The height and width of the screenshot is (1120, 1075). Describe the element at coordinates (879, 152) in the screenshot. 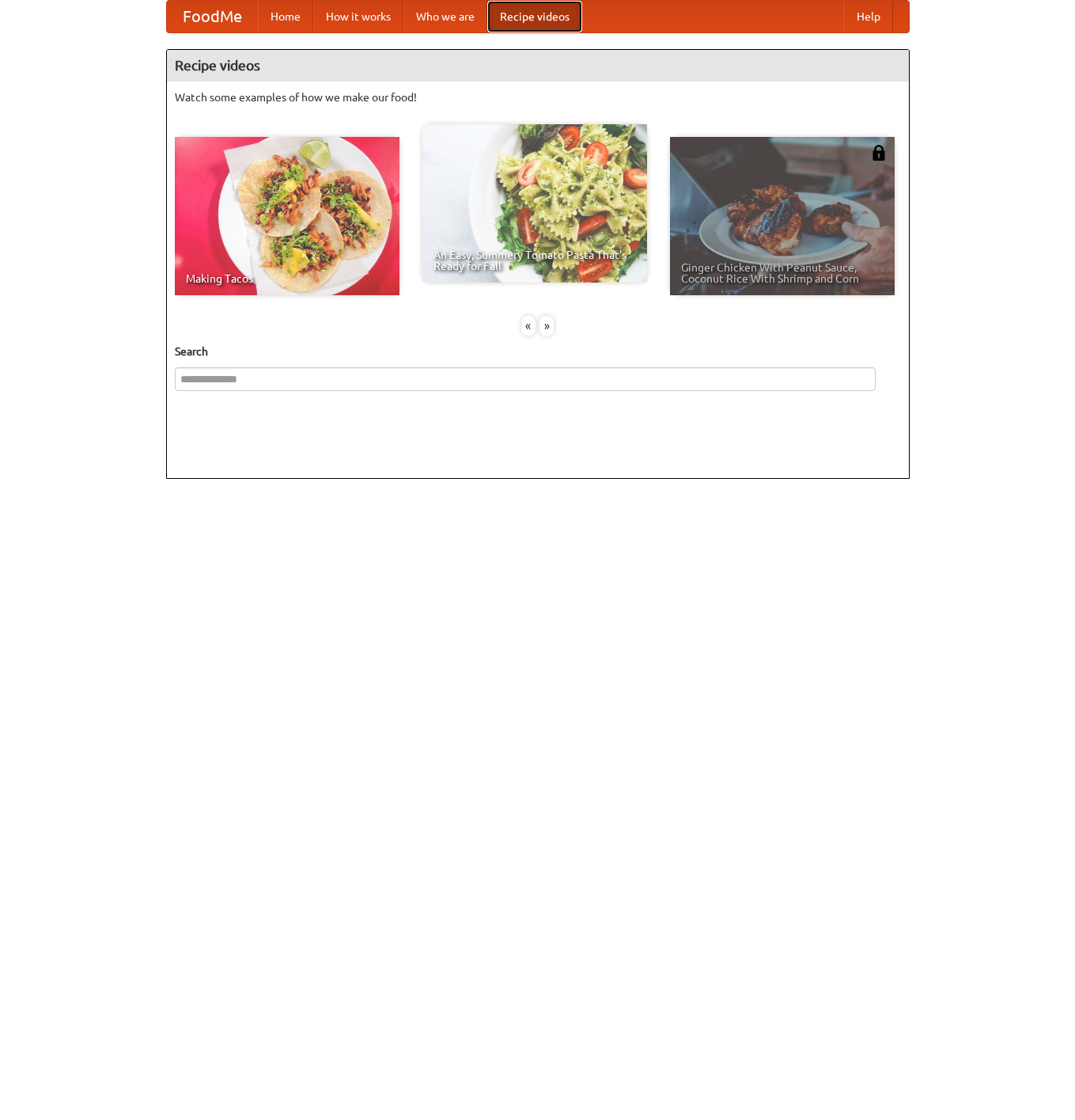

I see `img: 483408.png` at that location.